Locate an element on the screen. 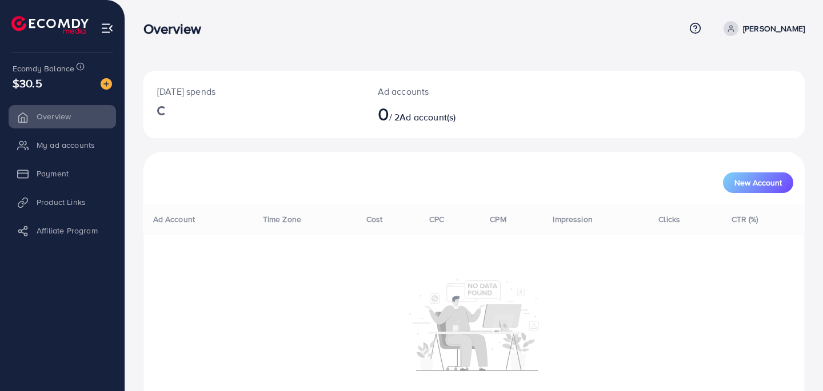 The height and width of the screenshot is (391, 823). img: logo is located at coordinates (50, 25).